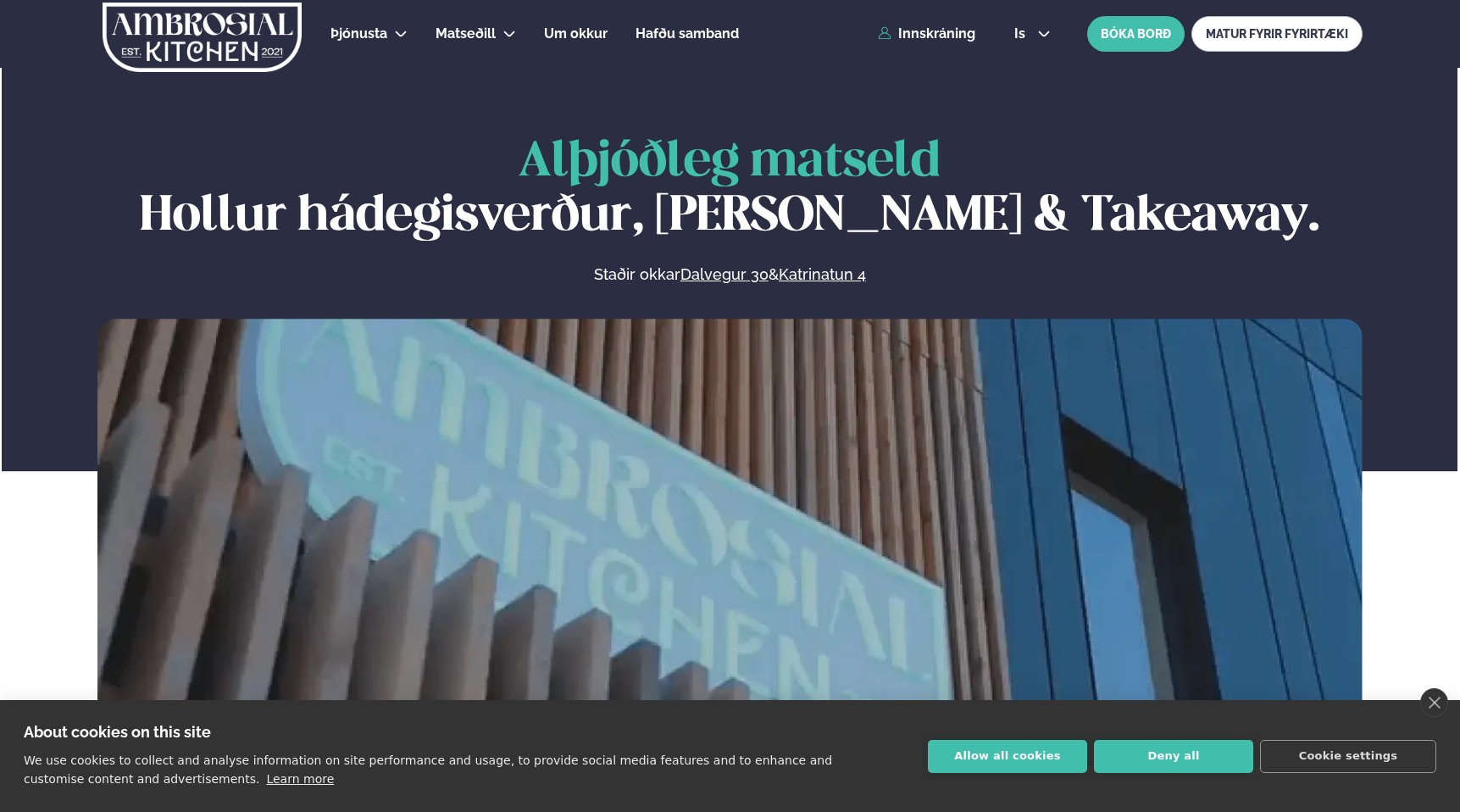 This screenshot has height=812, width=1460. Describe the element at coordinates (1433, 702) in the screenshot. I see `a: close` at that location.